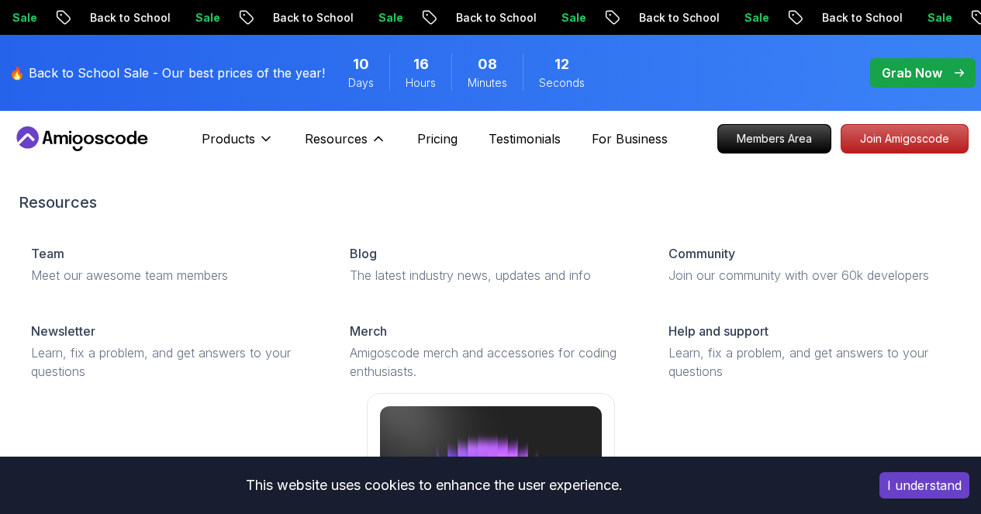 Image resolution: width=981 pixels, height=514 pixels. What do you see at coordinates (524, 139) in the screenshot?
I see `a: Testimonials` at bounding box center [524, 139].